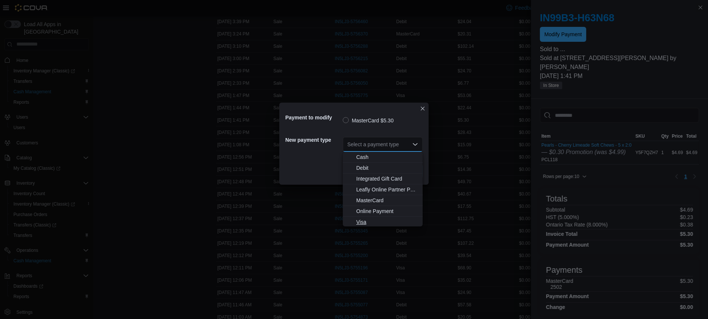 This screenshot has height=319, width=708. I want to click on span: Leafly Online Partner Payment, so click(387, 190).